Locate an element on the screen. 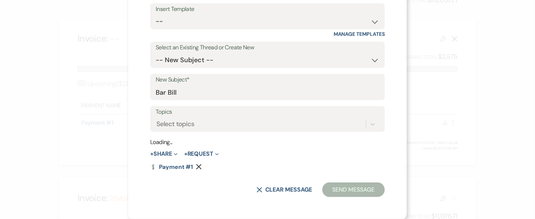 The width and height of the screenshot is (535, 219). div: Loading... is located at coordinates (267, 142).